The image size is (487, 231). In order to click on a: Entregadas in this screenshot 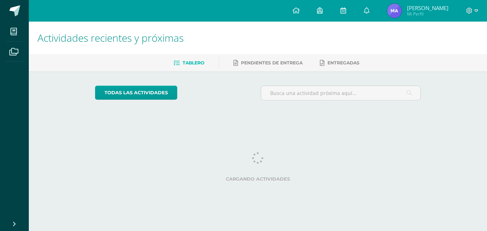, I will do `click(340, 63)`.